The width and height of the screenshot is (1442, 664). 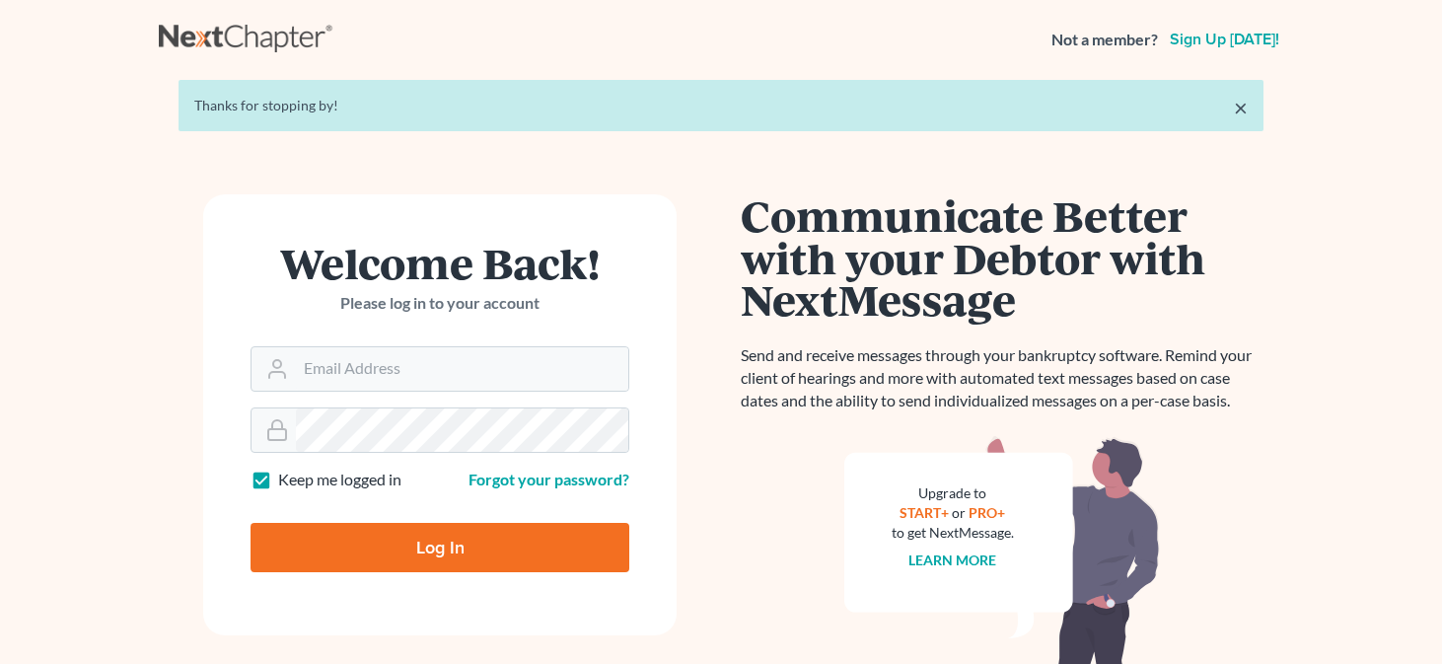 I want to click on p: Please log in to your account, so click(x=440, y=303).